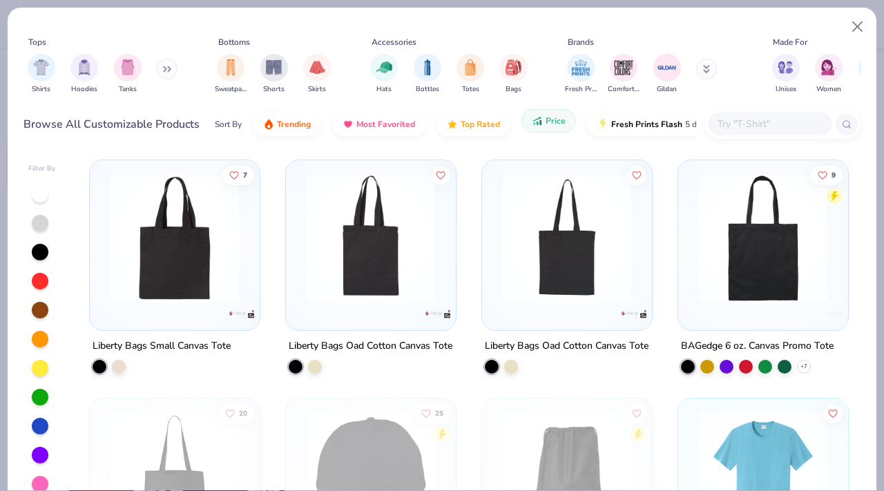 The width and height of the screenshot is (884, 491). What do you see at coordinates (273, 67) in the screenshot?
I see `img: Shorts Image` at bounding box center [273, 67].